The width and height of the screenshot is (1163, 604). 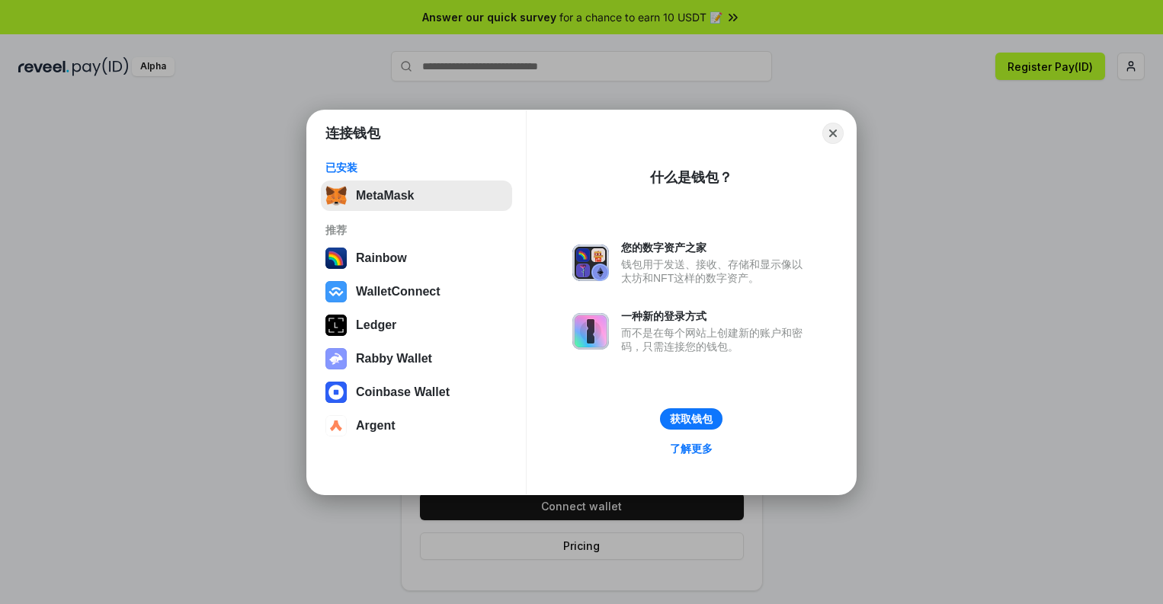 I want to click on div: Ledger, so click(x=376, y=325).